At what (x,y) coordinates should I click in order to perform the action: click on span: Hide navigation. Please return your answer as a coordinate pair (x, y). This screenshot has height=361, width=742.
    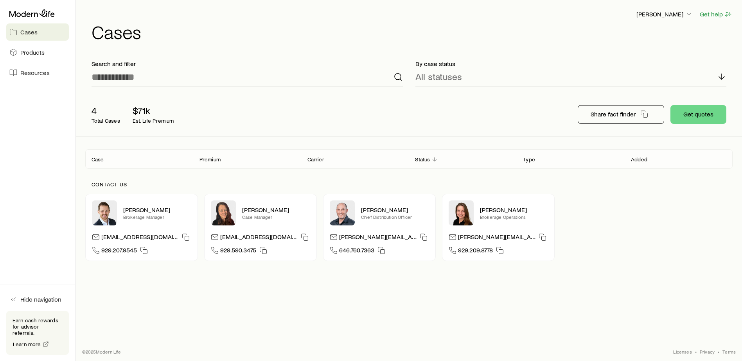
    Looking at the image, I should click on (41, 300).